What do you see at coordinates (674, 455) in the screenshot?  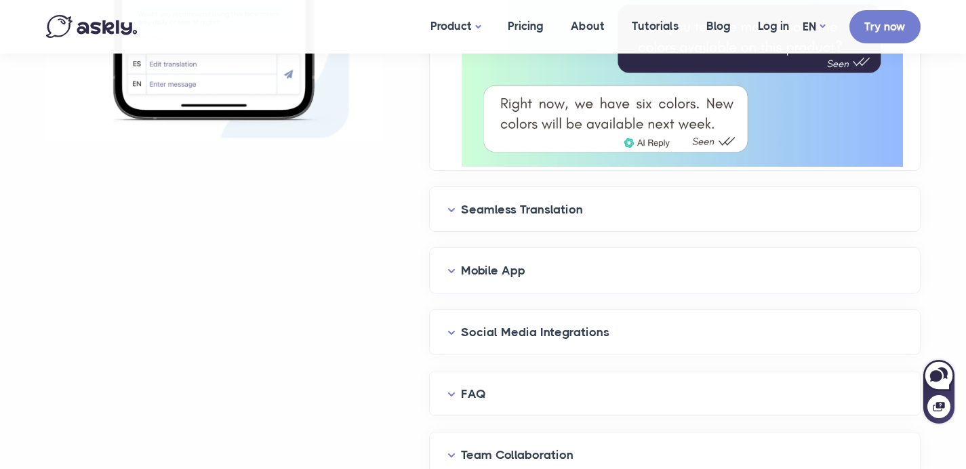 I see `button: Team Collaboration` at bounding box center [674, 455].